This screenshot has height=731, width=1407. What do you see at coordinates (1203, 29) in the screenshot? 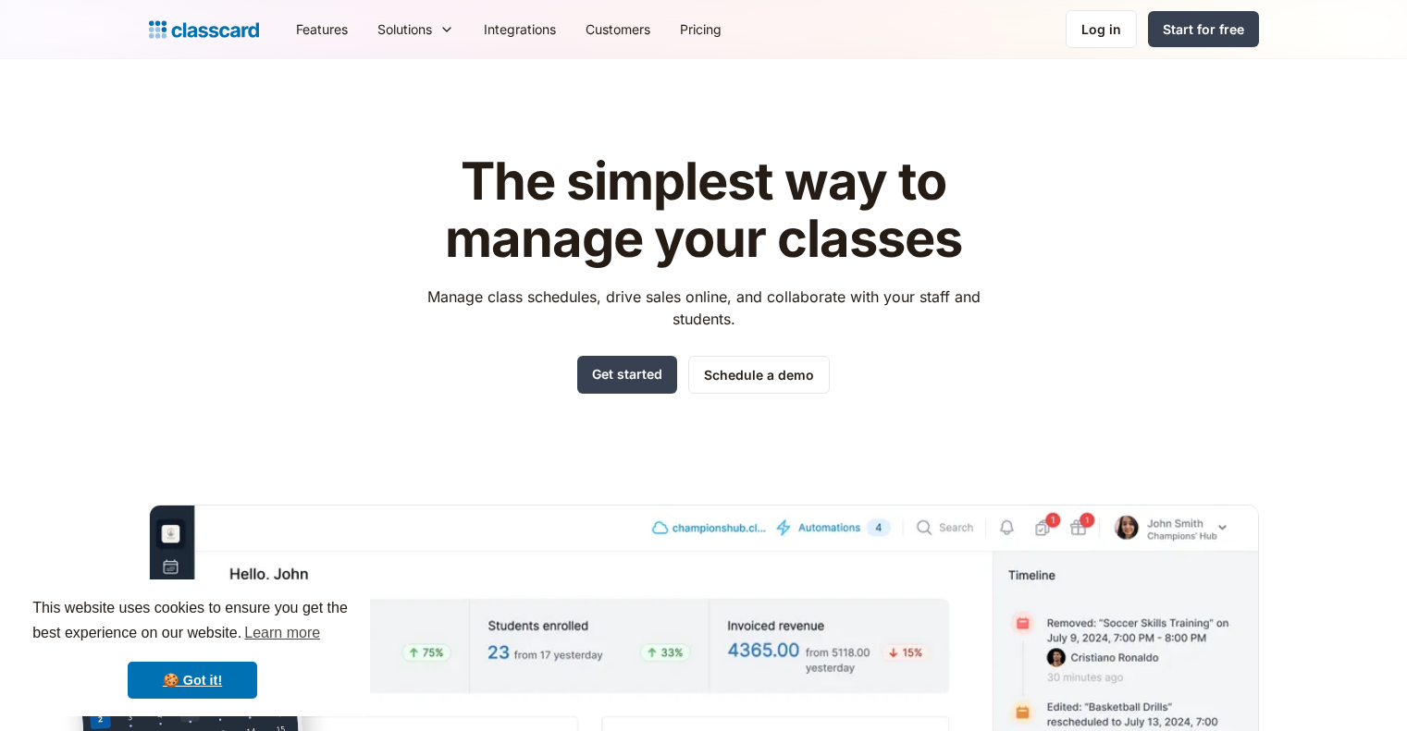
I see `a: Start for free` at bounding box center [1203, 29].